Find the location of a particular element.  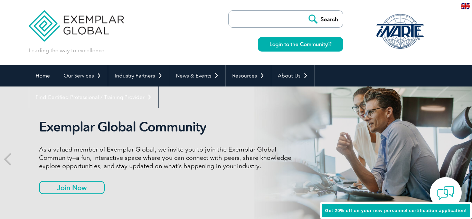

a: News & Events is located at coordinates (197, 76).